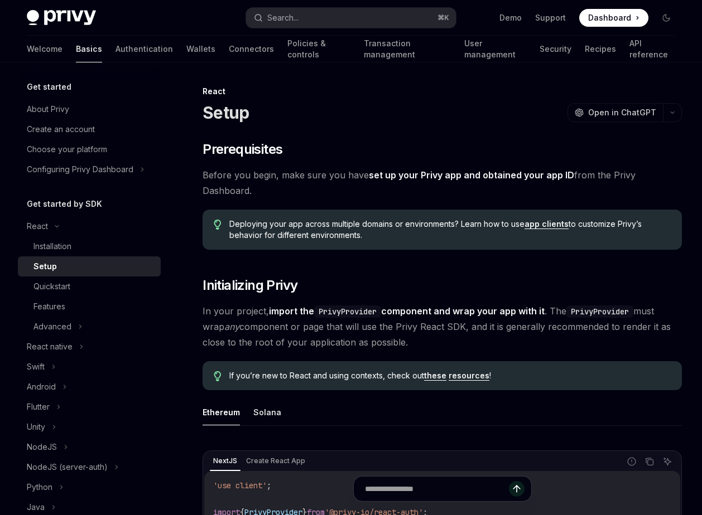  What do you see at coordinates (49, 307) in the screenshot?
I see `div: Features` at bounding box center [49, 307].